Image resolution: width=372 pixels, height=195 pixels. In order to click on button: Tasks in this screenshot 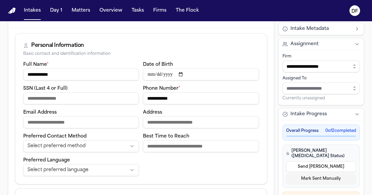, I will do `click(138, 11)`.